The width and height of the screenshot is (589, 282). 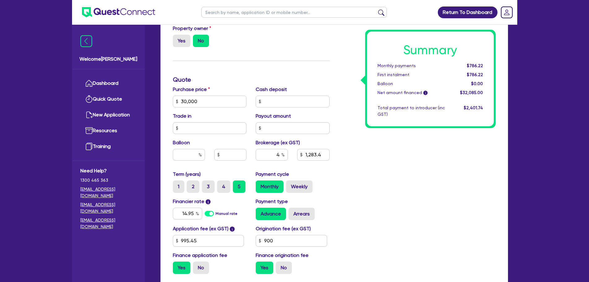 What do you see at coordinates (86, 41) in the screenshot?
I see `img: icon-menu-close` at bounding box center [86, 41].